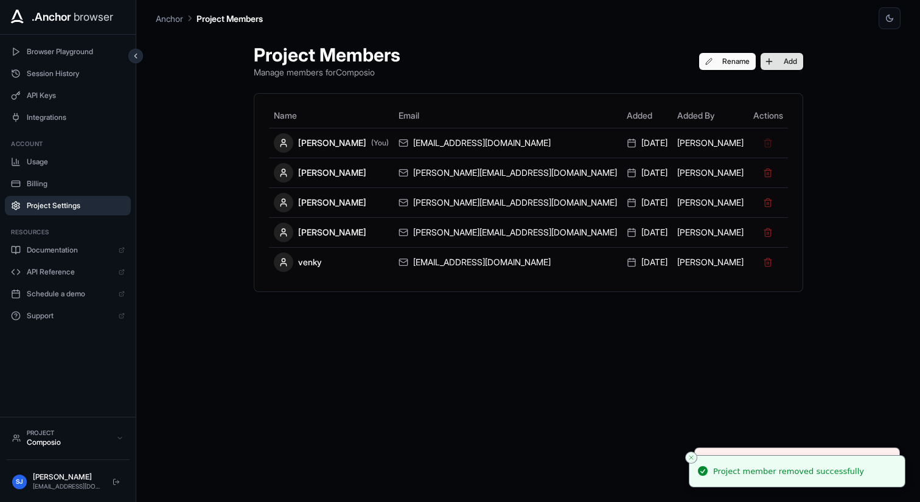 This screenshot has height=502, width=920. Describe the element at coordinates (327, 72) in the screenshot. I see `p: Manage members for Composio` at that location.